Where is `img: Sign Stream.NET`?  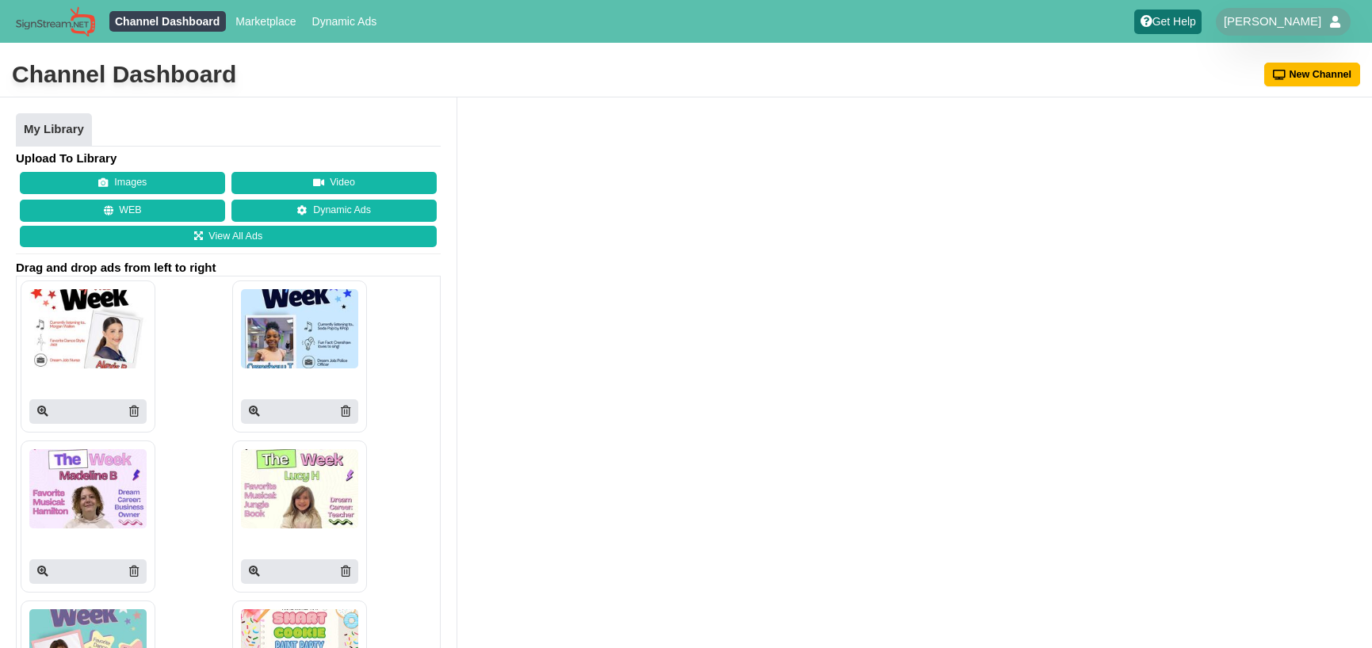
img: Sign Stream.NET is located at coordinates (55, 21).